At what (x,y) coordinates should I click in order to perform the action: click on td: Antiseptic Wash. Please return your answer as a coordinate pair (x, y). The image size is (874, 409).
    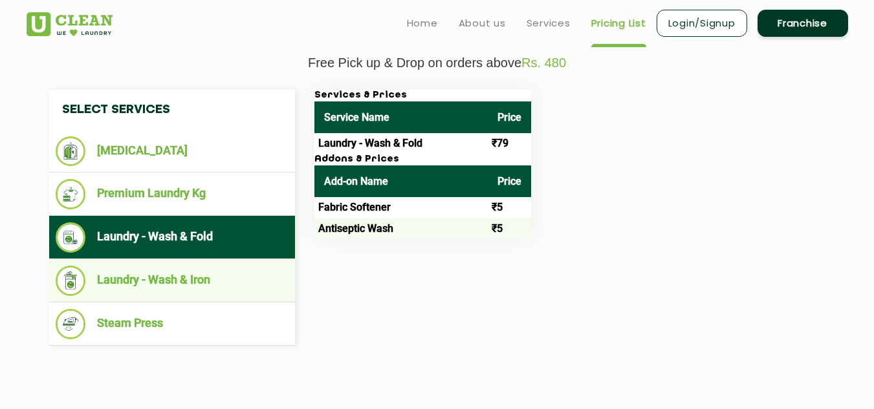
    Looking at the image, I should click on (401, 228).